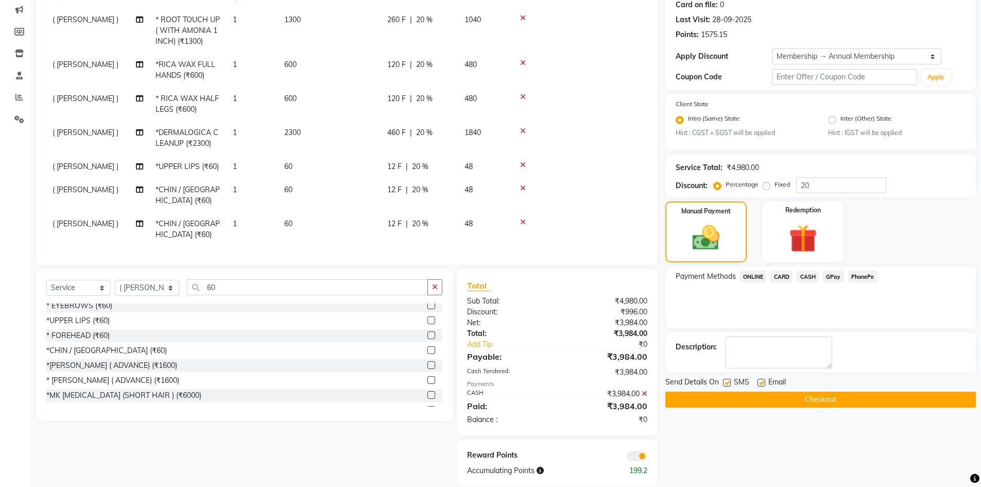  What do you see at coordinates (292, 20) in the screenshot?
I see `span: 1300` at bounding box center [292, 20].